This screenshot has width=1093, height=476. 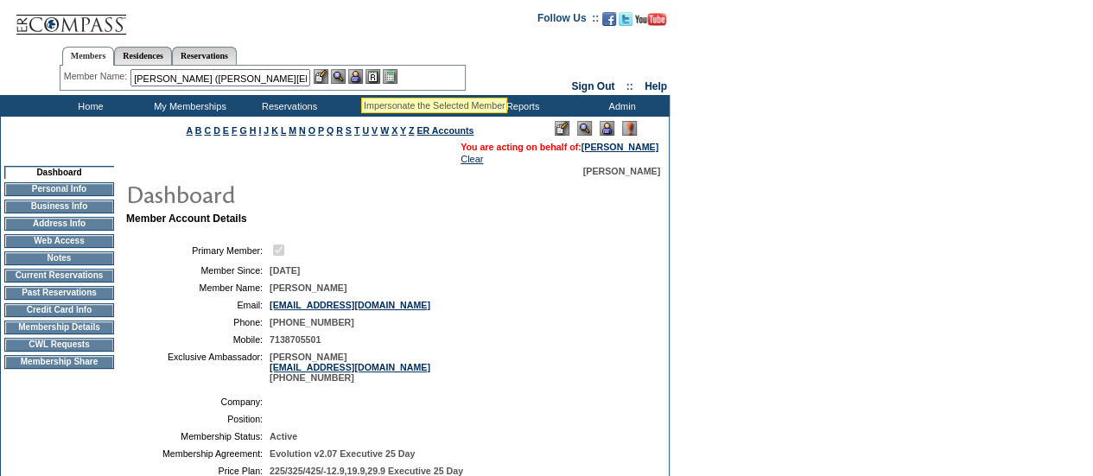 What do you see at coordinates (198, 305) in the screenshot?
I see `td: Email:` at bounding box center [198, 305].